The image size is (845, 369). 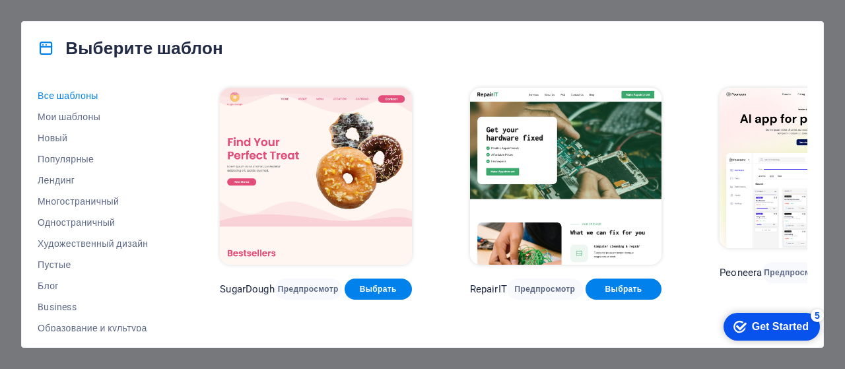 I want to click on span: Лендинг, so click(x=100, y=180).